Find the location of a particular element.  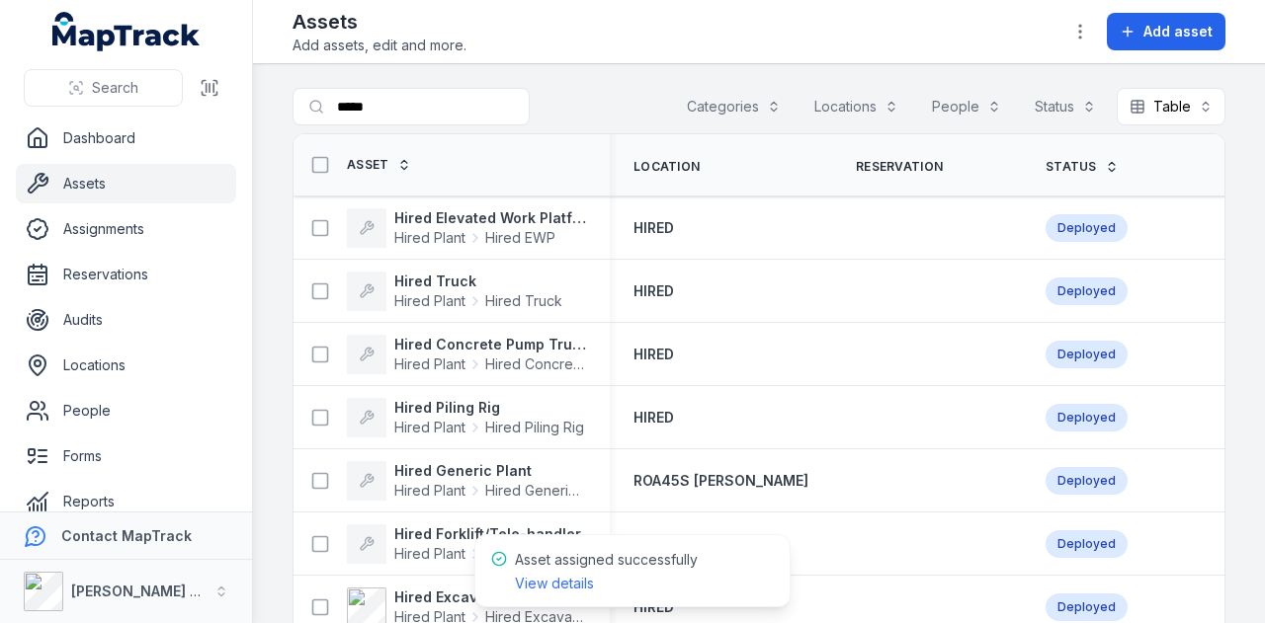

span: Reservation is located at coordinates (899, 167).